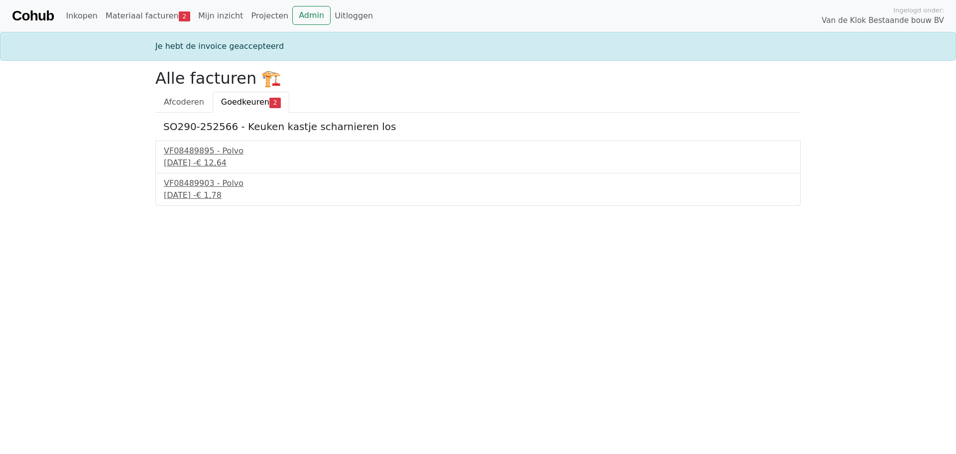 The width and height of the screenshot is (956, 454). What do you see at coordinates (311, 15) in the screenshot?
I see `a: Admin` at bounding box center [311, 15].